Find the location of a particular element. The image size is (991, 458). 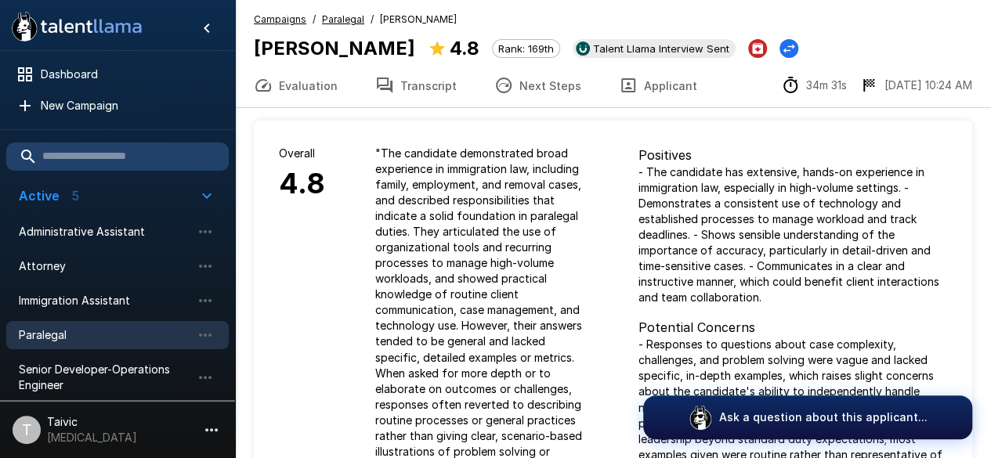

span: Rank: 169th is located at coordinates (526, 49).